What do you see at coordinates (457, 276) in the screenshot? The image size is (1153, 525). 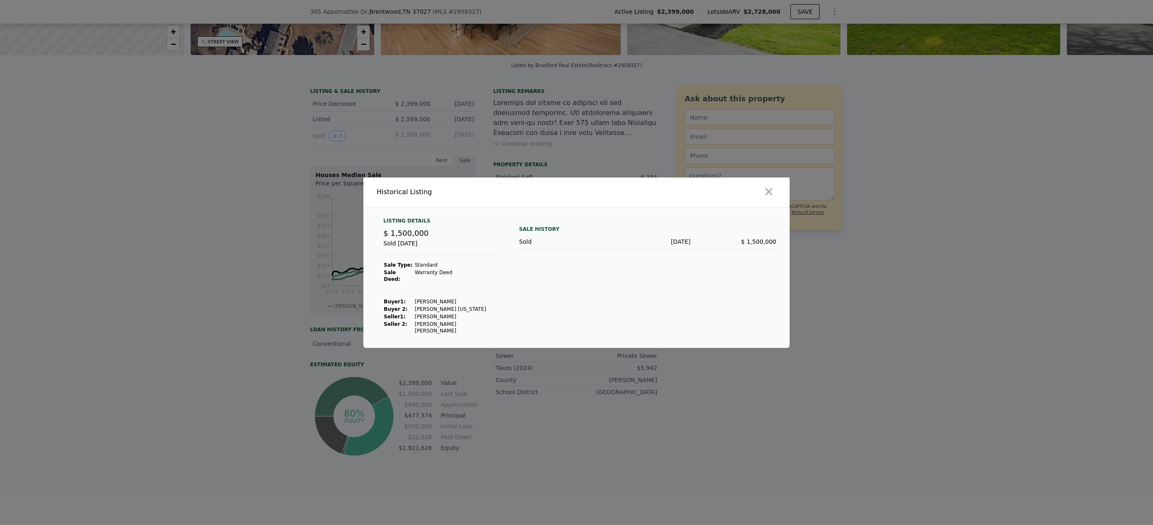 I see `td: Warranty Deed` at bounding box center [457, 276].